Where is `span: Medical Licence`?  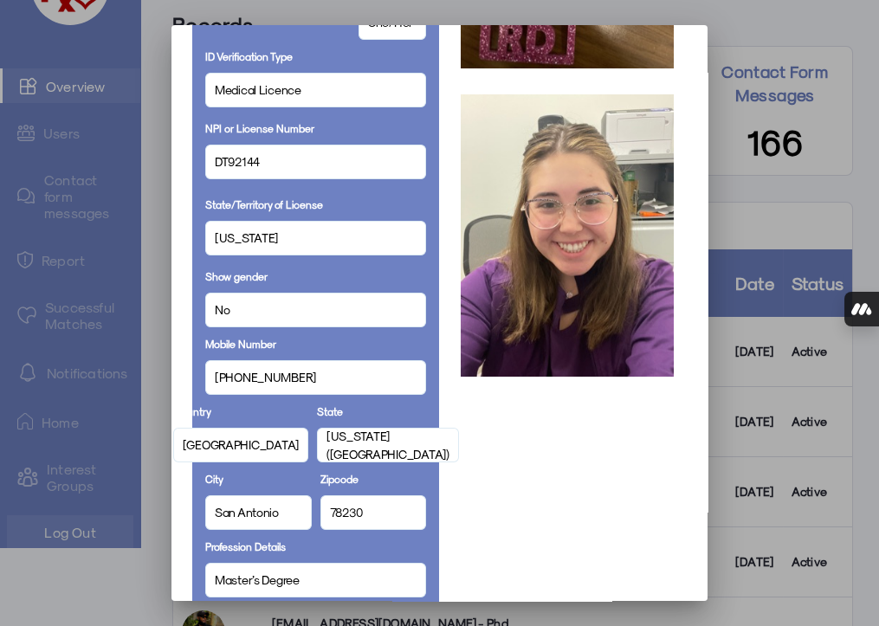 span: Medical Licence is located at coordinates (258, 89).